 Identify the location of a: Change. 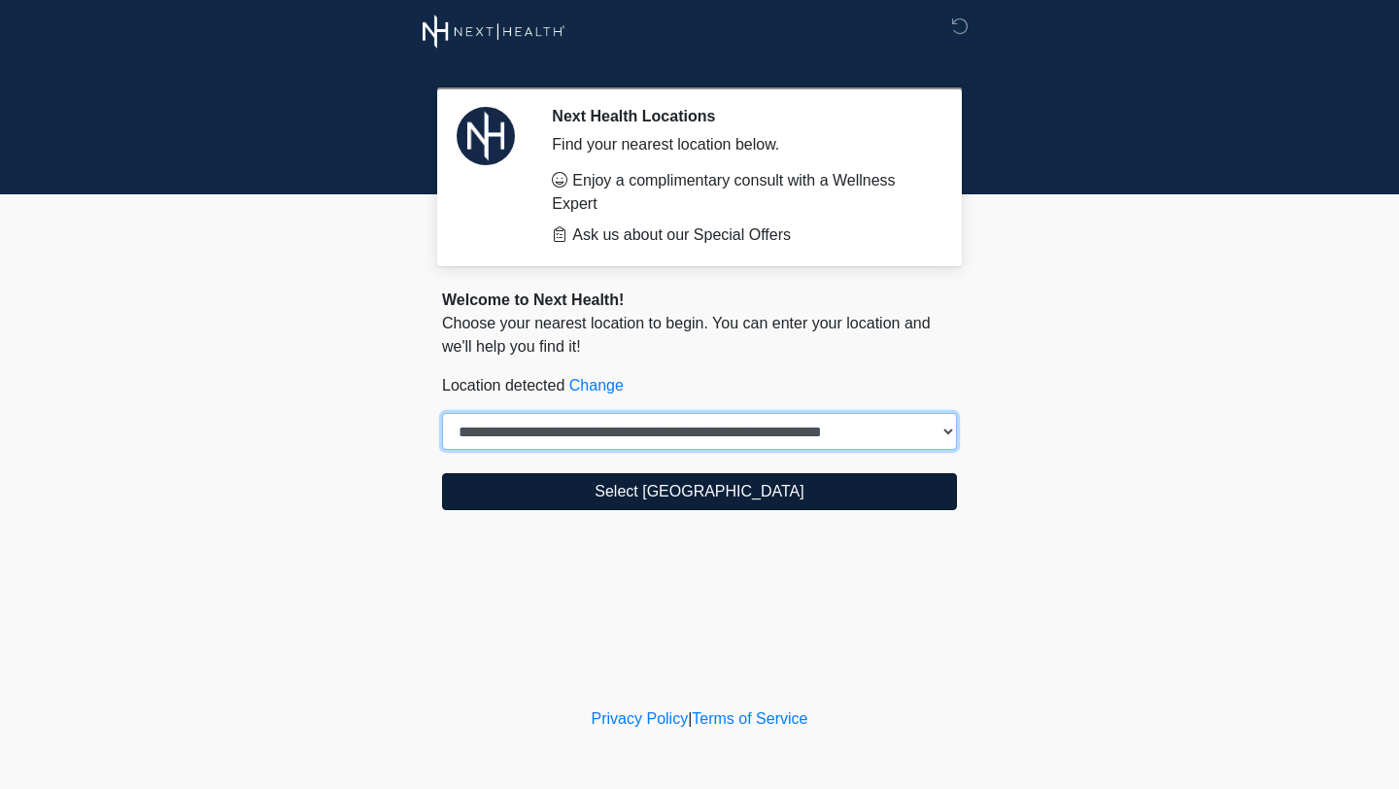
(597, 385).